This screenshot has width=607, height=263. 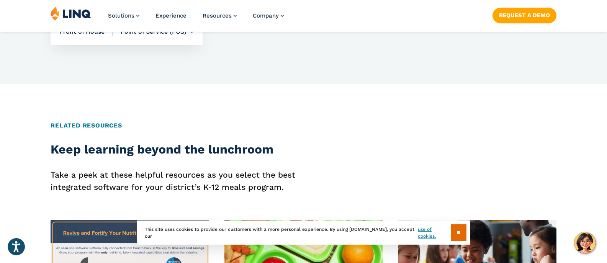 I want to click on p: Take a peek at these helpful resources as you select the best integrated software for your distri..., so click(x=173, y=181).